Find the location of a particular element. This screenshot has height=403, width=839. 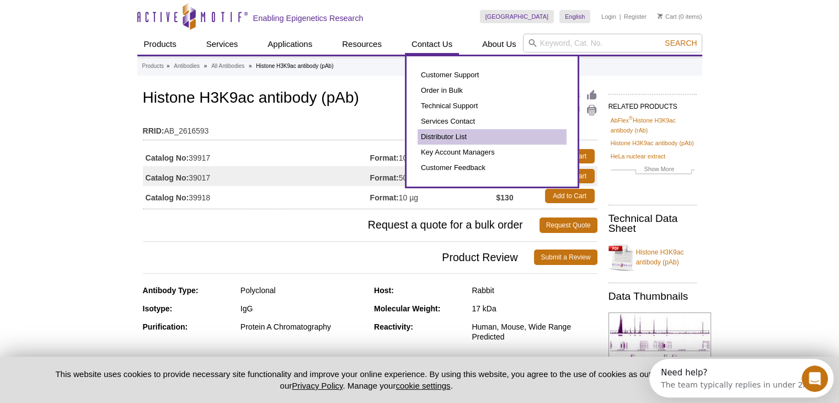

a: Submit a Review is located at coordinates (565, 257).